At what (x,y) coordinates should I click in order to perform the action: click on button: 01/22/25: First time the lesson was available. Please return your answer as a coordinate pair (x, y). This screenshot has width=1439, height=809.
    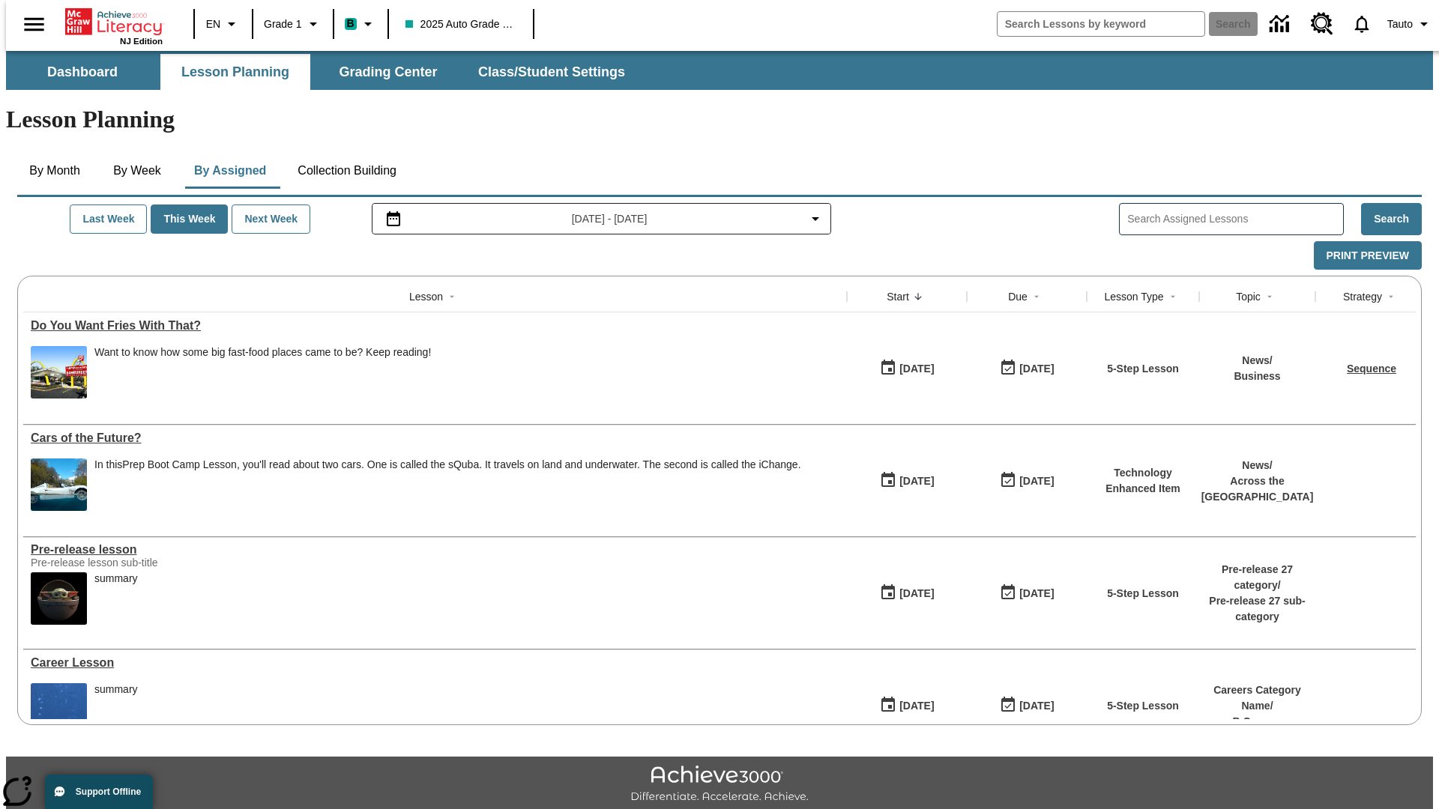
    Looking at the image, I should click on (907, 594).